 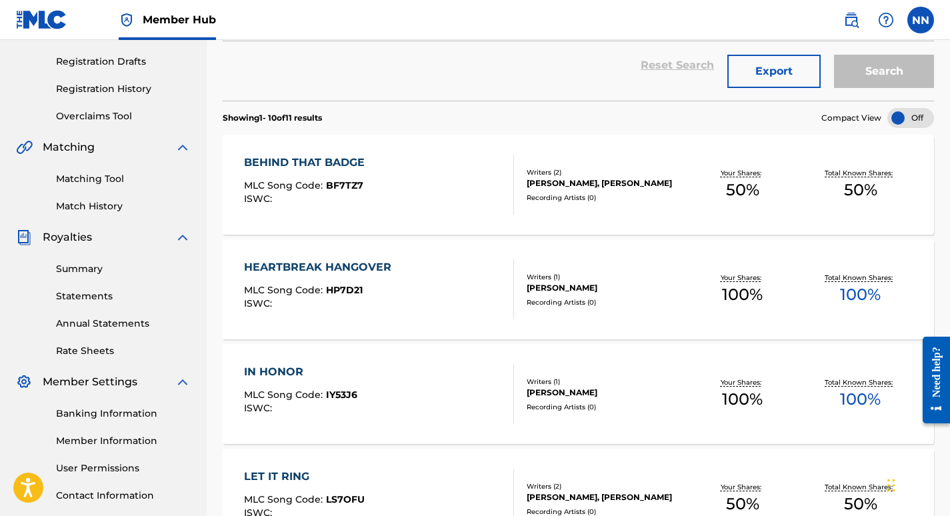 What do you see at coordinates (301, 372) in the screenshot?
I see `div: IN HONOR` at bounding box center [301, 372].